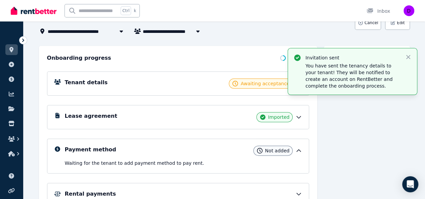  I want to click on p: You have sent the tenancy details to your tenant! They will be notified to create an account on R..., so click(353, 76).